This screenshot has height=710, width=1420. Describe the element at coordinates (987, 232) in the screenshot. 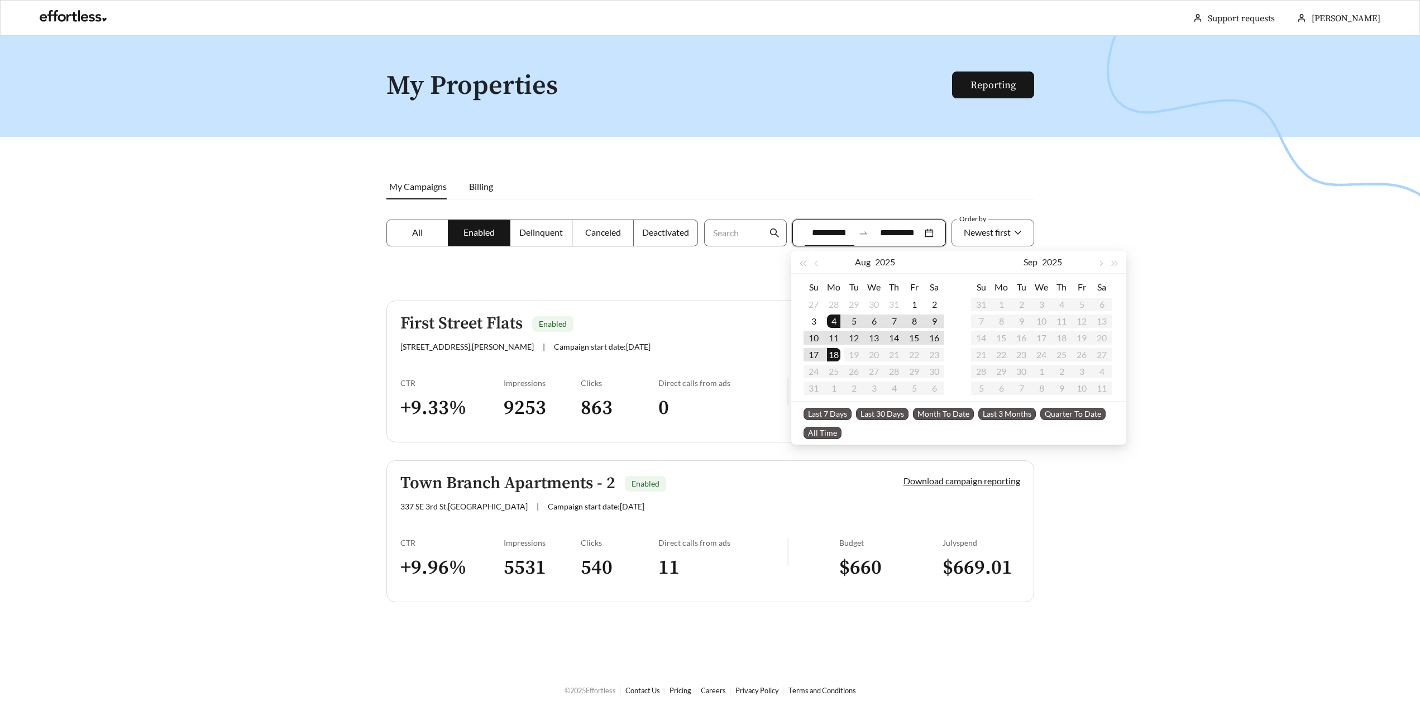

I see `span: Newest first` at that location.